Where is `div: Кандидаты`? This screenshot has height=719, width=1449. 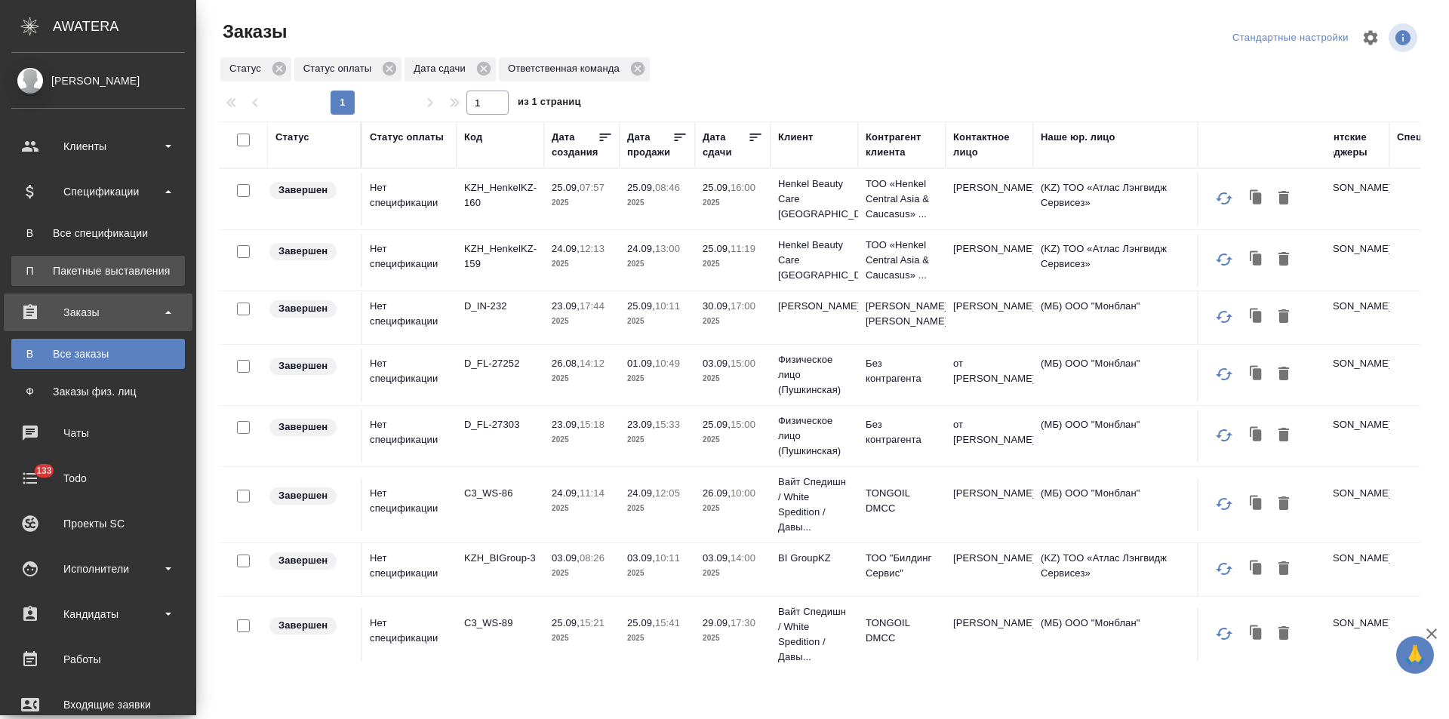 div: Кандидаты is located at coordinates (98, 614).